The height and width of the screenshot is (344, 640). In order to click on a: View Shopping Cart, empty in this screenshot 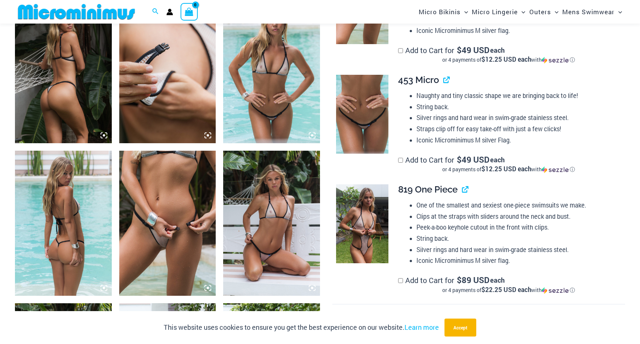, I will do `click(189, 12)`.